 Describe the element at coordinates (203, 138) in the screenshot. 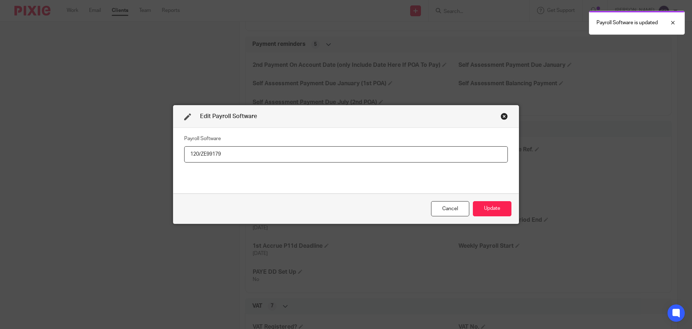

I see `label: Payroll Software` at that location.